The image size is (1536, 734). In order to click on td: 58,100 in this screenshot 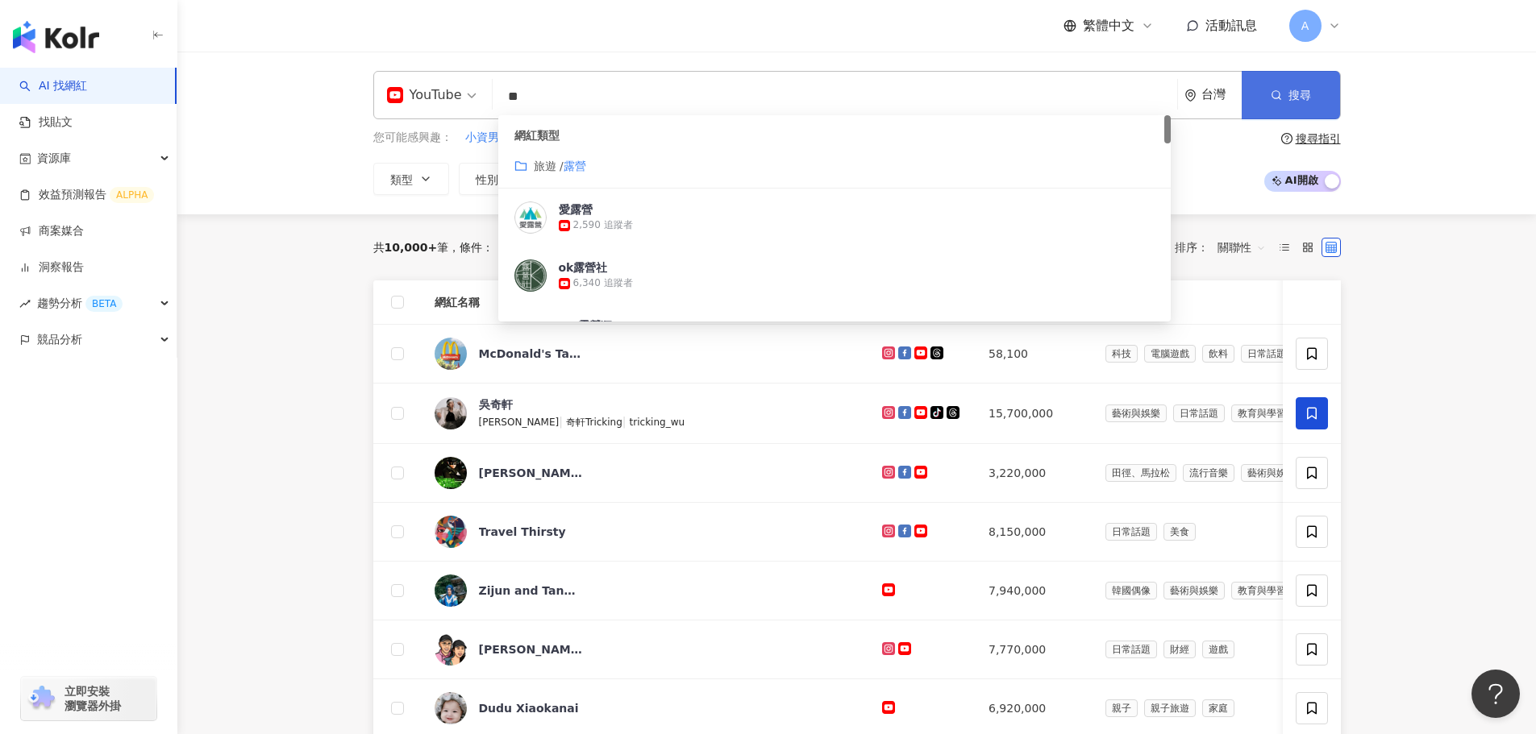, I will do `click(1034, 354)`.